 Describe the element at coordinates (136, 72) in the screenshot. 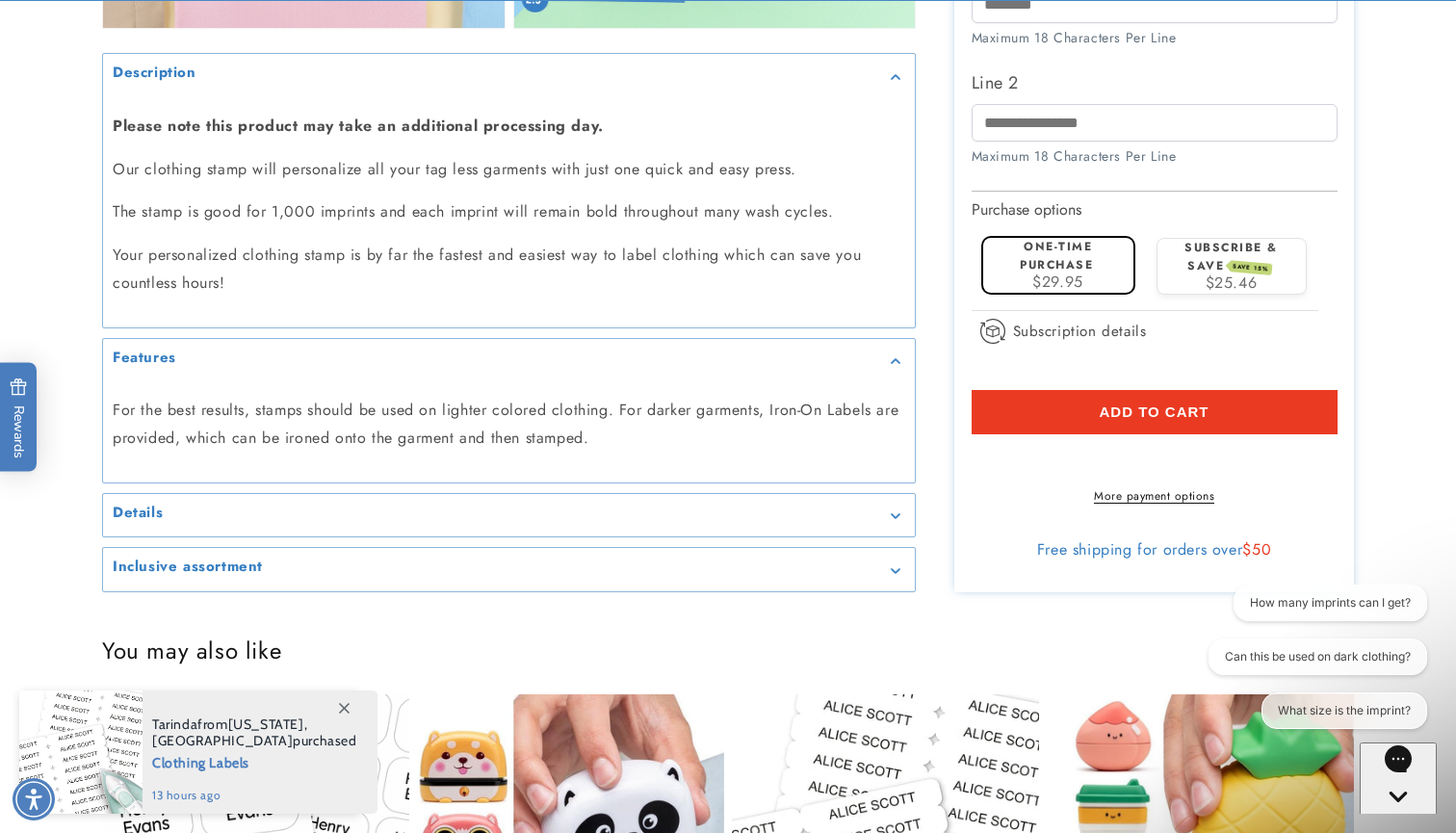

I see `button: Can this be used on dark clothing?` at that location.